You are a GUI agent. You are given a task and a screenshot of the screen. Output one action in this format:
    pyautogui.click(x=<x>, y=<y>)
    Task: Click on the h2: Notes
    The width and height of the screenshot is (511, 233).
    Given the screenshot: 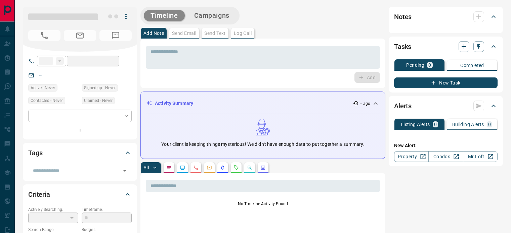 What is the action you would take?
    pyautogui.click(x=403, y=17)
    